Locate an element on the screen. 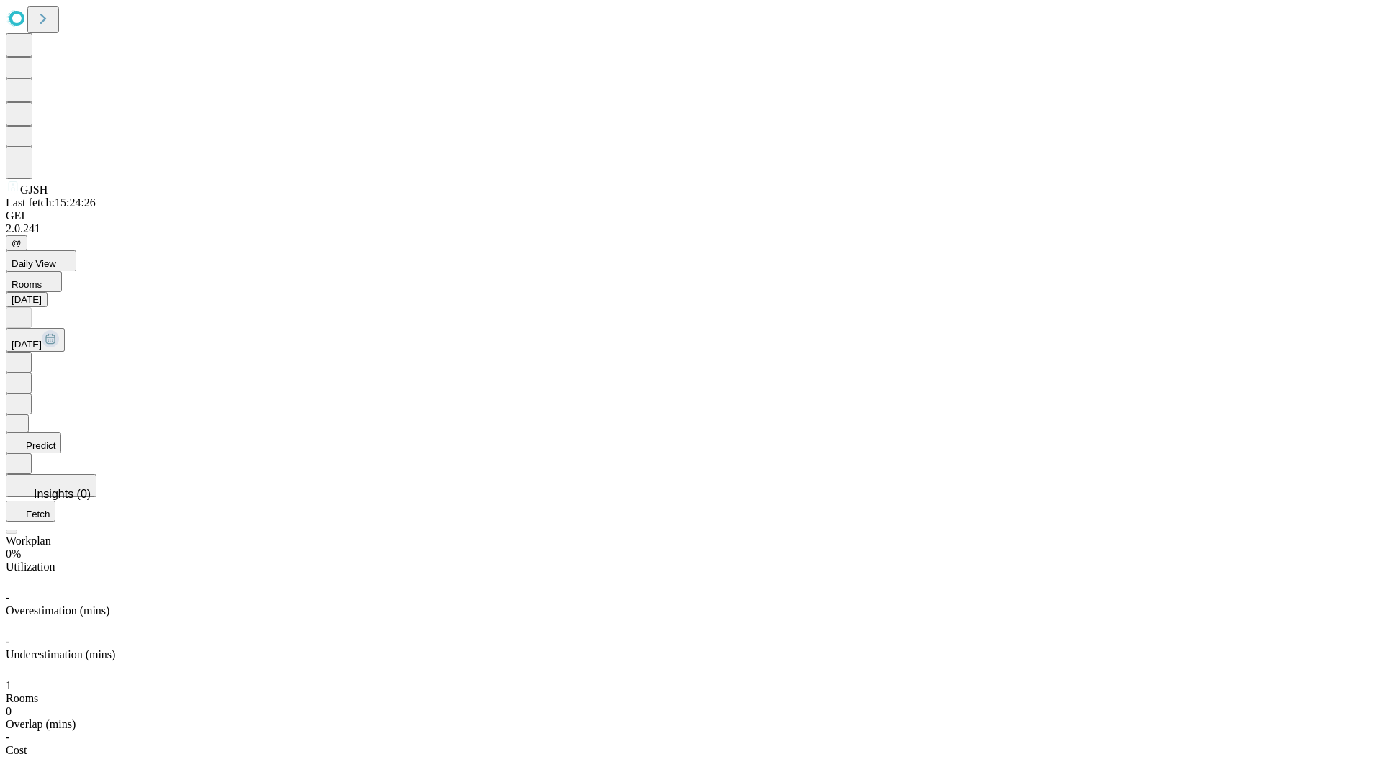  span: Workplan is located at coordinates (28, 540).